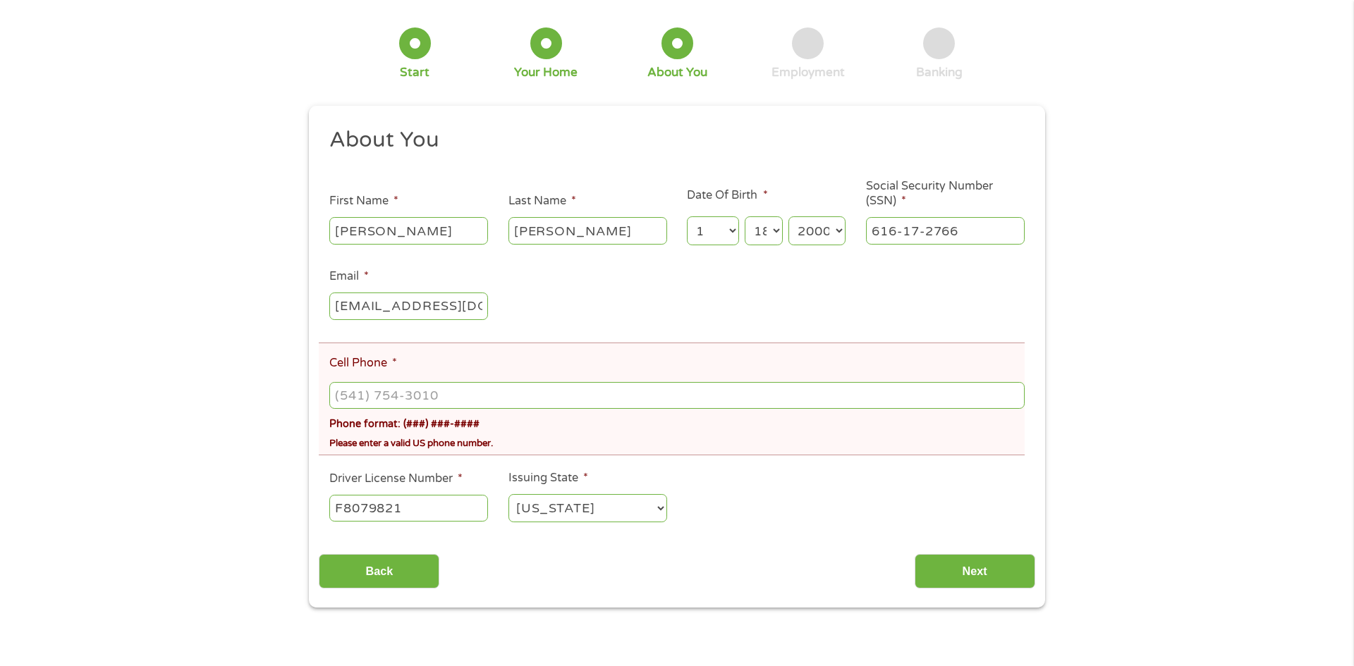 The image size is (1354, 666). Describe the element at coordinates (677, 396) in the screenshot. I see `input: (541) 754-3010` at that location.